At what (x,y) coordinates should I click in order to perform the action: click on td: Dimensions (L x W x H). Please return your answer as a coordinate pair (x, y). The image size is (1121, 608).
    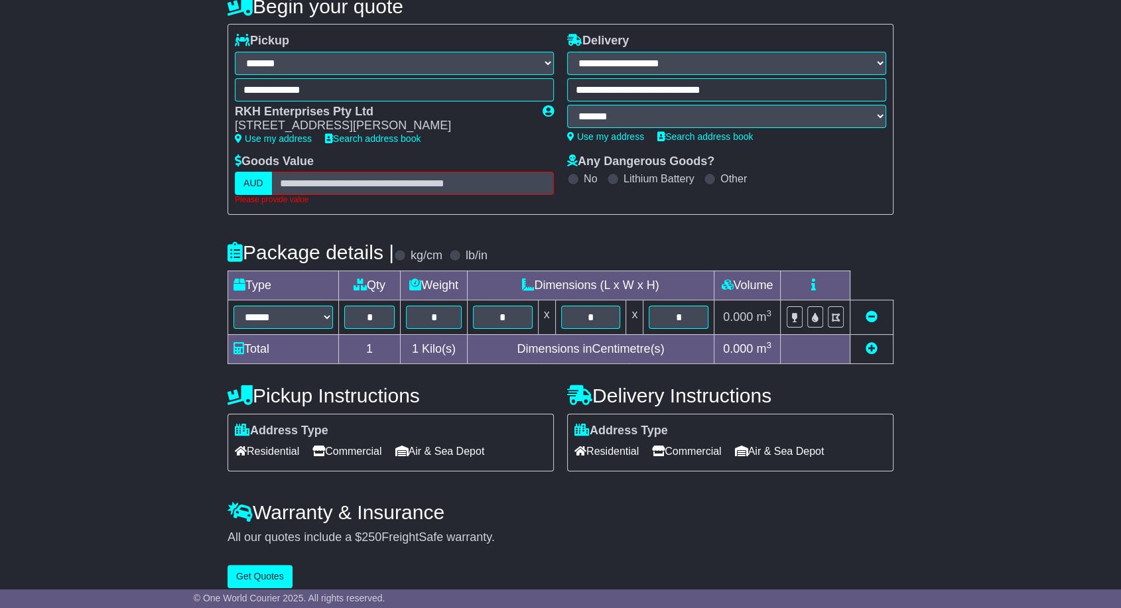
    Looking at the image, I should click on (590, 285).